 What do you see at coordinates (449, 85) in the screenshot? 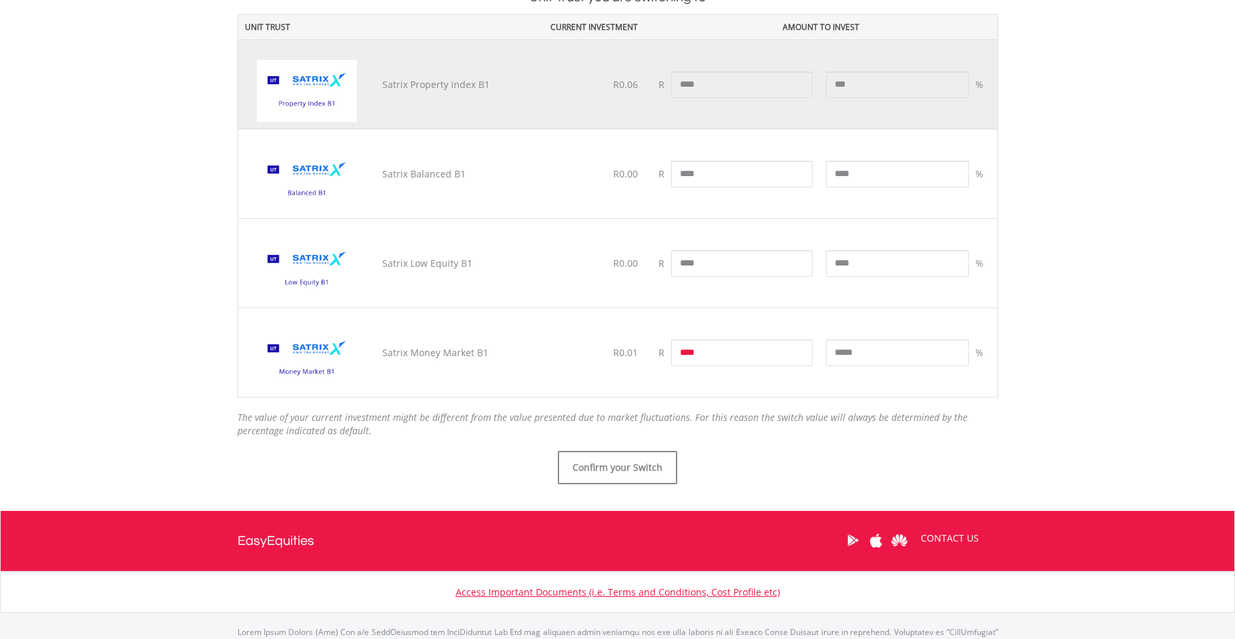
I see `td: Satrix Property Index B1` at bounding box center [449, 85].